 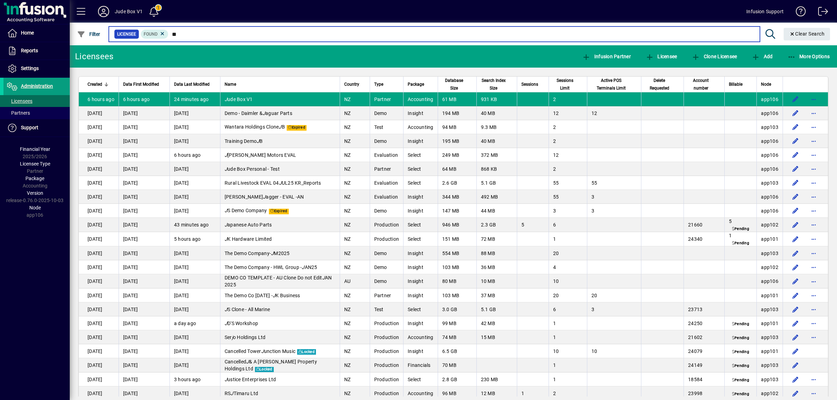 What do you see at coordinates (355, 281) in the screenshot?
I see `td: AU` at bounding box center [355, 281].